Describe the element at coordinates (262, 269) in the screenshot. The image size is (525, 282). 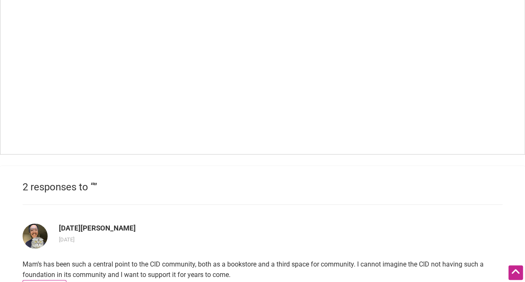
I see `p: Mam’s has been such a central point to the CID community, both as a bookstore and a third space f...` at that location.